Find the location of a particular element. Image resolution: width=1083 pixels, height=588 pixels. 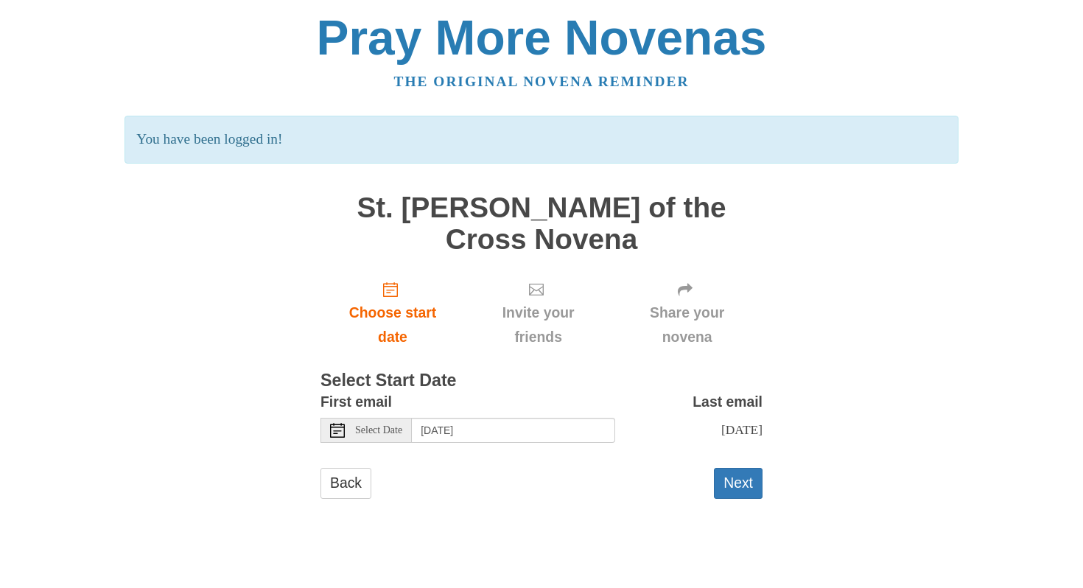

label: First email is located at coordinates (356, 401).